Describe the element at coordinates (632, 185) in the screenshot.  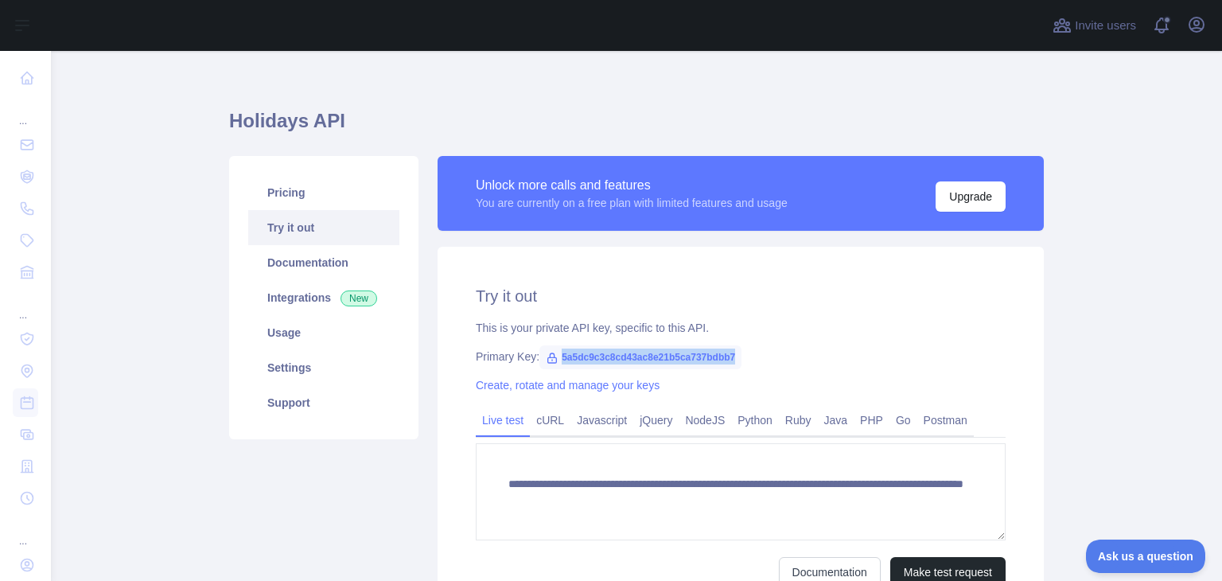
I see `div: Unlock more calls and features` at that location.